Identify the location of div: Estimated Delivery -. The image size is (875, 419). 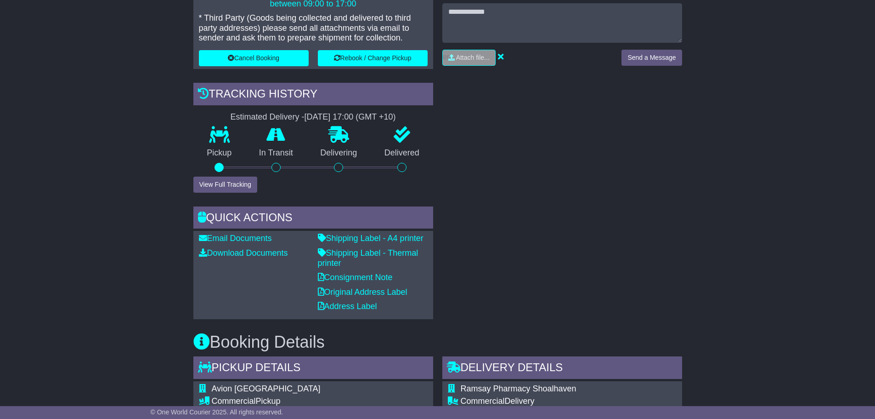
(313, 117).